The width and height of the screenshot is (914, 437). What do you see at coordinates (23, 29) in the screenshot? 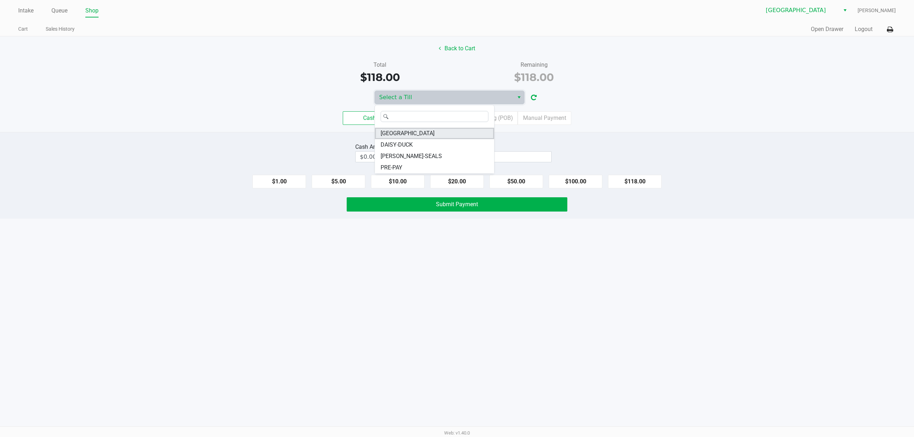
I see `a: Cart` at bounding box center [23, 29].